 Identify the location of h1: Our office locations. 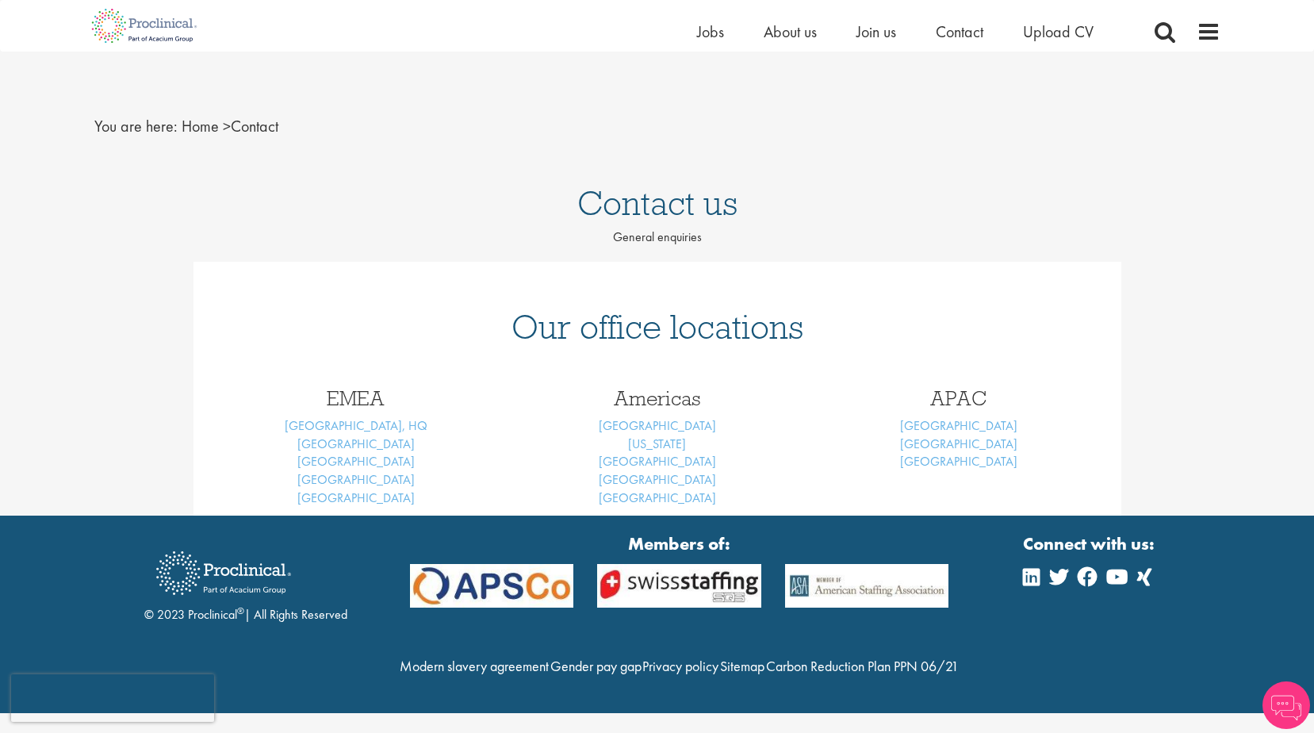
(657, 327).